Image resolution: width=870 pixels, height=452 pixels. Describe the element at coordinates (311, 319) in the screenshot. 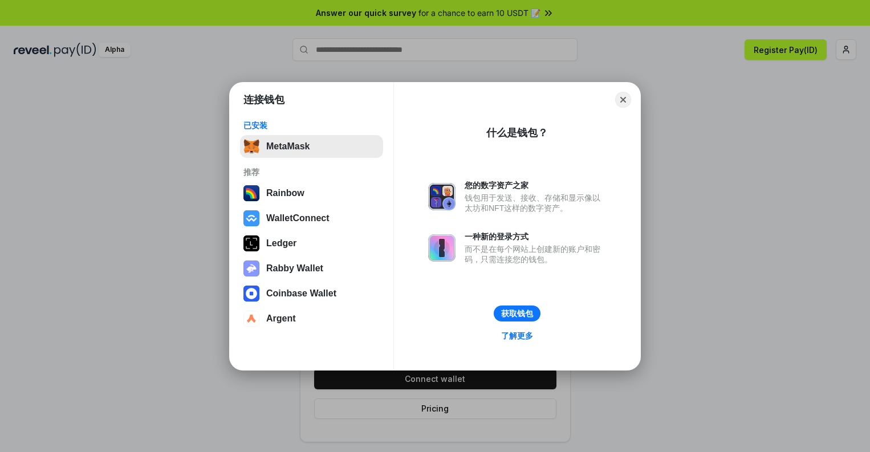

I see `button: Argent` at that location.